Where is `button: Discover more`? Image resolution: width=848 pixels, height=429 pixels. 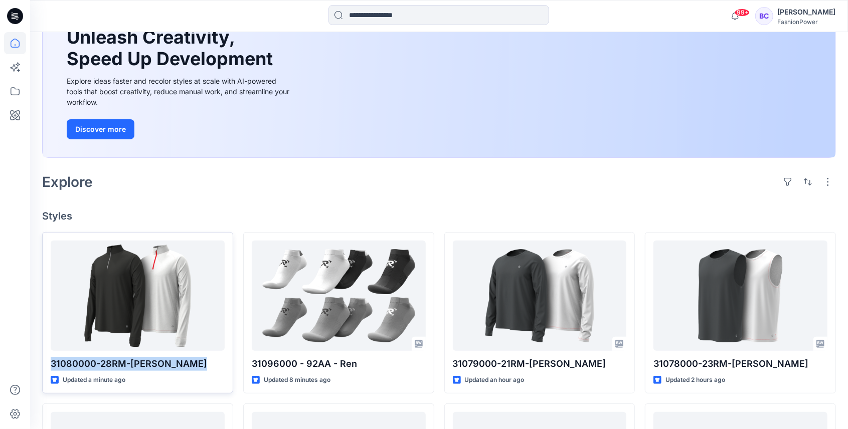
button: Discover more is located at coordinates (100, 129).